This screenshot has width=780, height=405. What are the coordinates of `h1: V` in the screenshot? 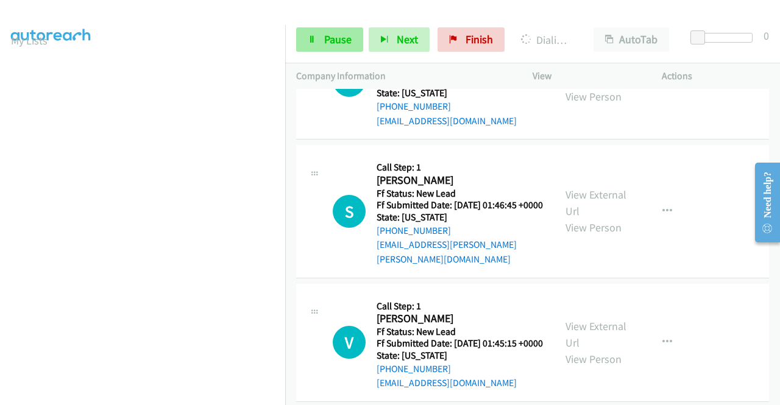 It's located at (349, 342).